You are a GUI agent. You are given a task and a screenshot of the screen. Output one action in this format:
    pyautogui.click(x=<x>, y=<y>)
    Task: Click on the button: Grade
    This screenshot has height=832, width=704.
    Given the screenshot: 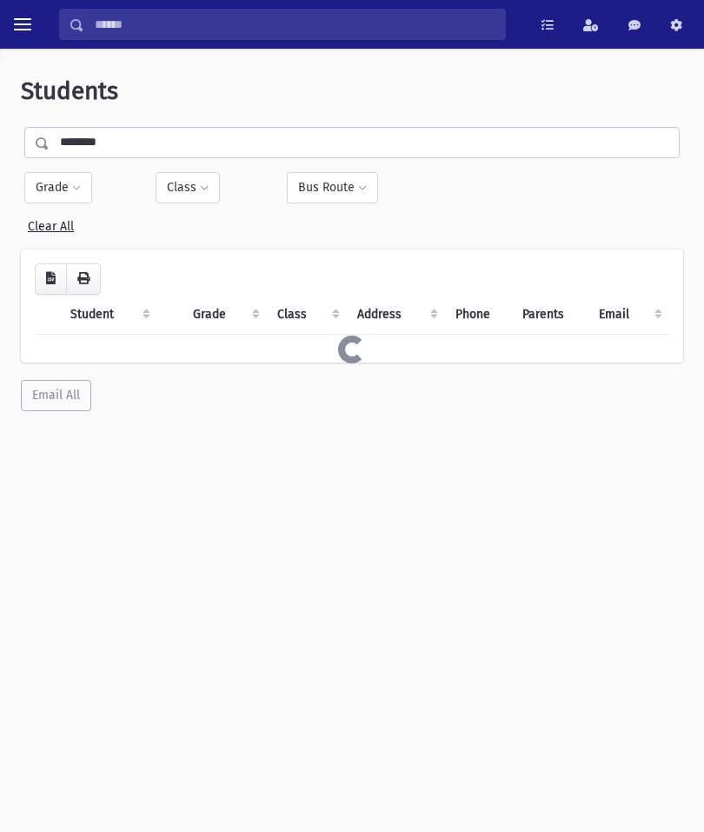 What is the action you would take?
    pyautogui.click(x=58, y=188)
    